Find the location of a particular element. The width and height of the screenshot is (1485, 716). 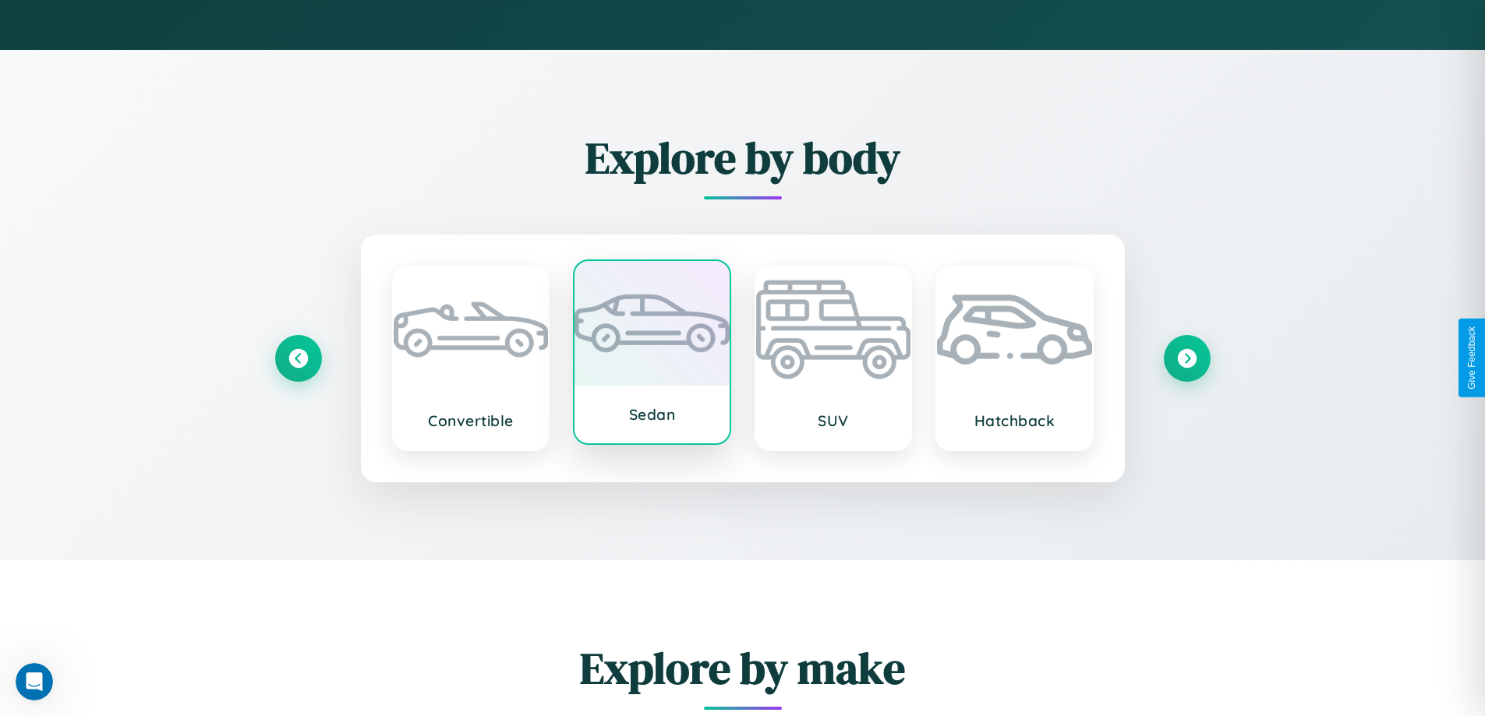

h2: Explore by make is located at coordinates (743, 668).